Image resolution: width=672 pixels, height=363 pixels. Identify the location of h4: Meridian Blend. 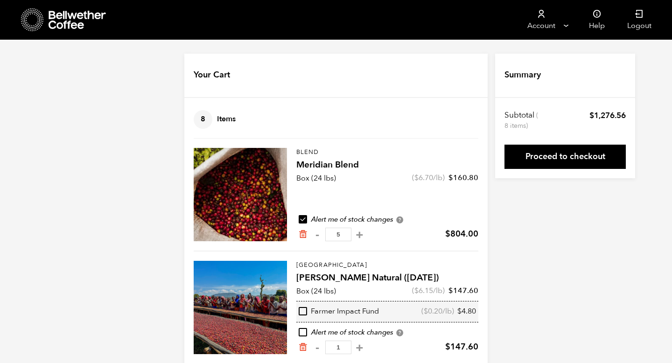
(388, 165).